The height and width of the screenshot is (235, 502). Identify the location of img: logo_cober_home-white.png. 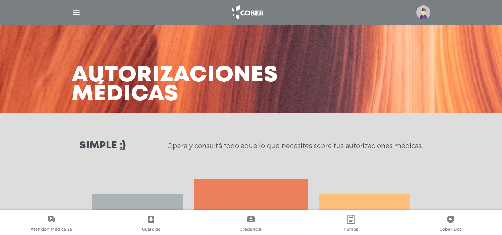
(247, 12).